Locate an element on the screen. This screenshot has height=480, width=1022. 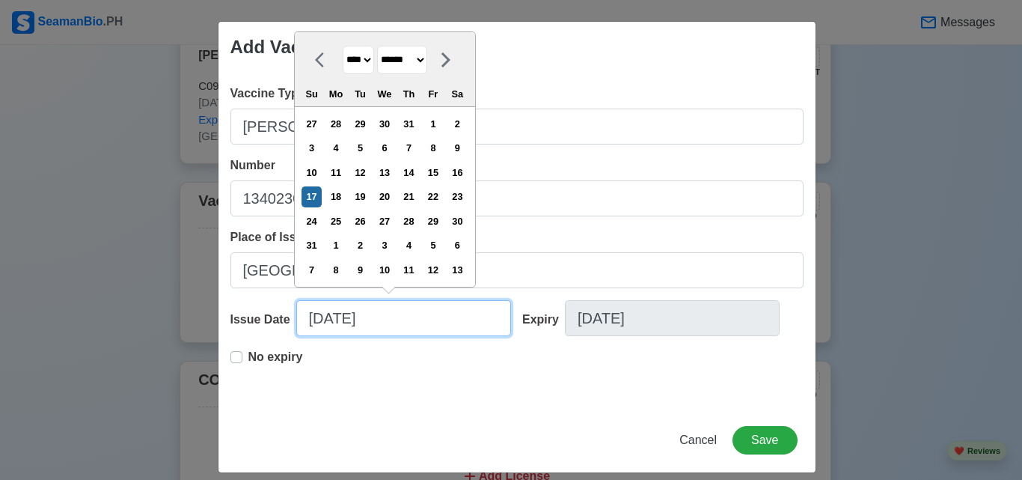
div: Choose Monday, August 18th, 2025 is located at coordinates (335, 196).